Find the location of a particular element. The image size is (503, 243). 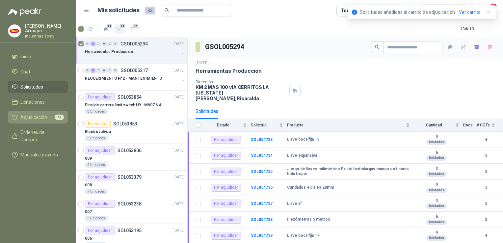

div: 7 Unidades is located at coordinates (96, 192).